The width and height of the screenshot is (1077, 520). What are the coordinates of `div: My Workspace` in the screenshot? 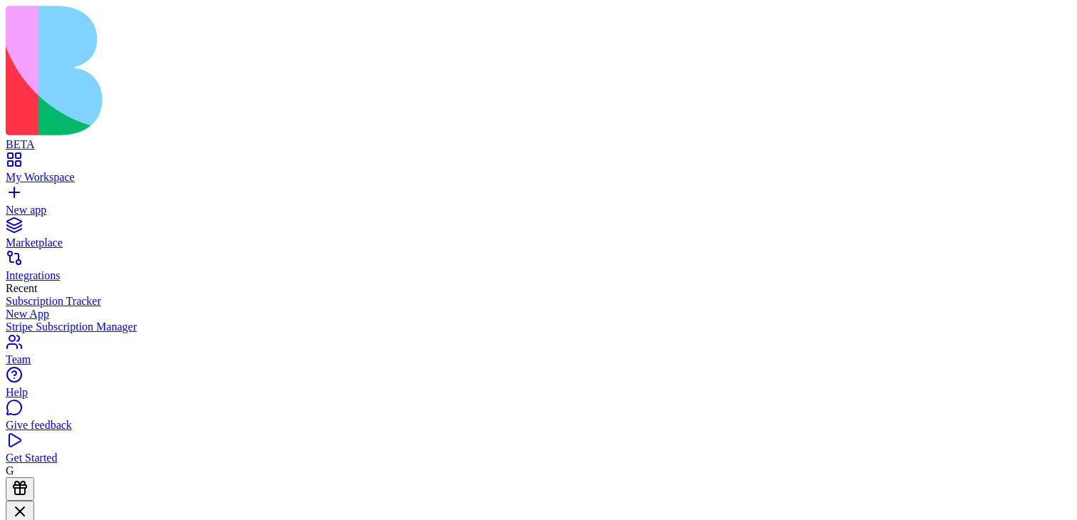 It's located at (539, 177).